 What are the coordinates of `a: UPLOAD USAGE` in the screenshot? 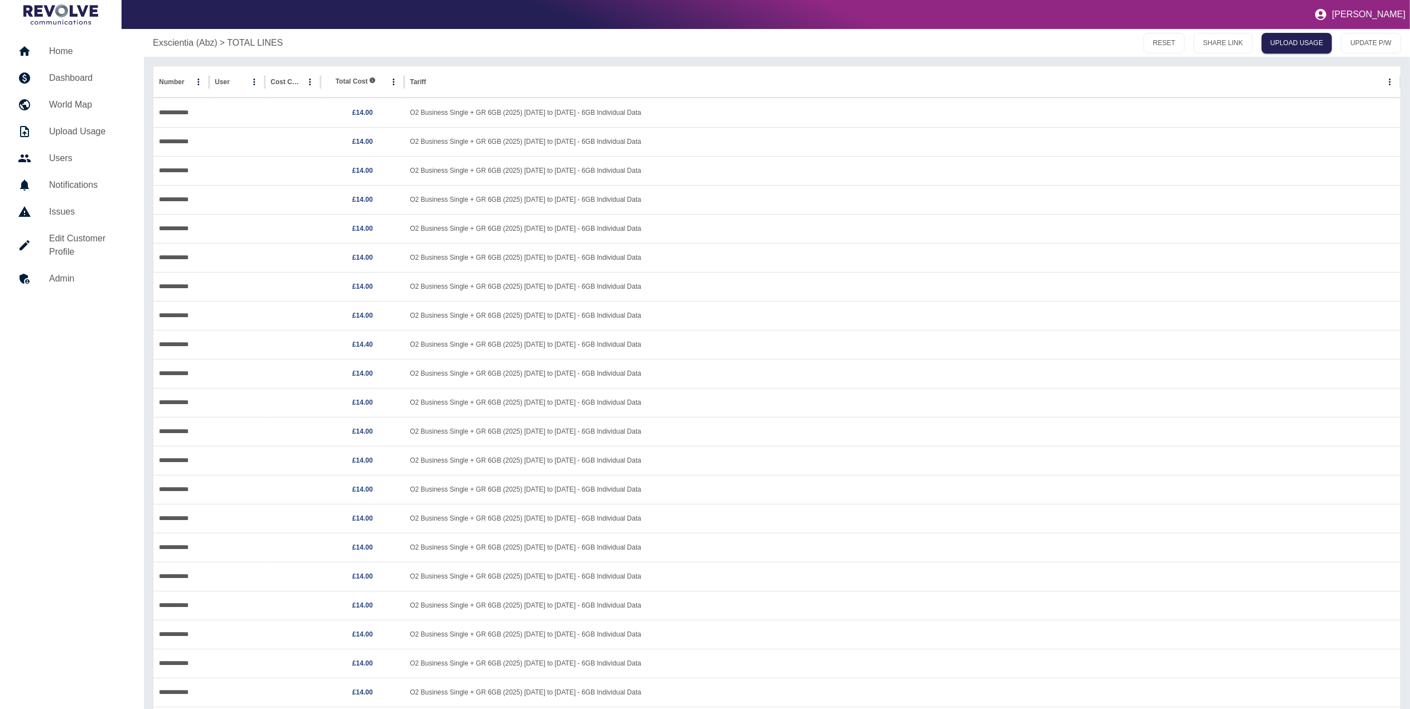 It's located at (1297, 43).